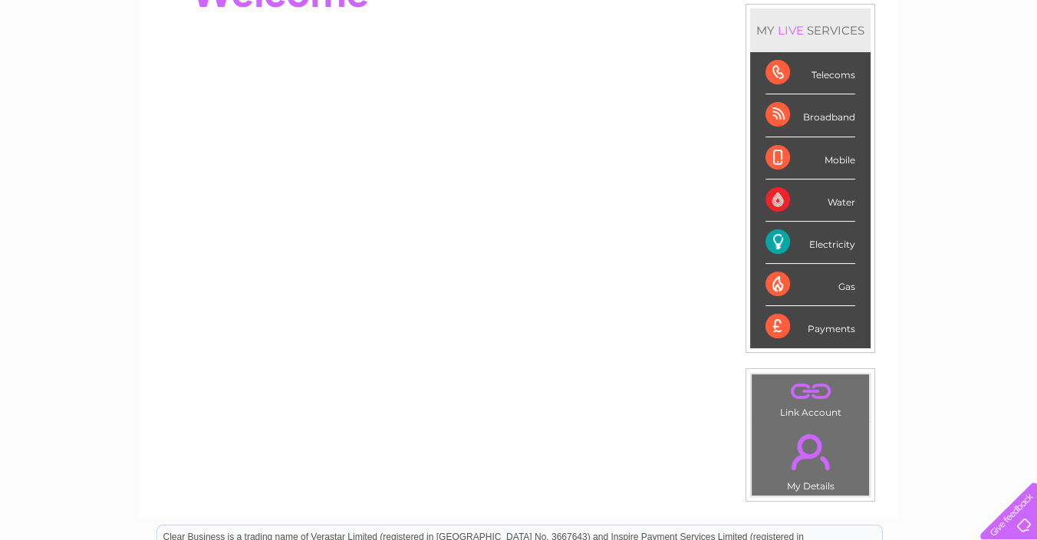 The height and width of the screenshot is (540, 1037). I want to click on div: MY SERVICES, so click(810, 30).